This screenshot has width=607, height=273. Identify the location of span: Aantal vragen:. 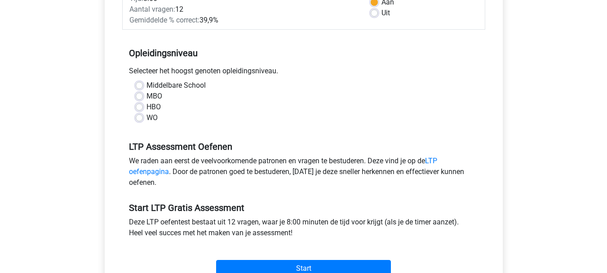
(152, 9).